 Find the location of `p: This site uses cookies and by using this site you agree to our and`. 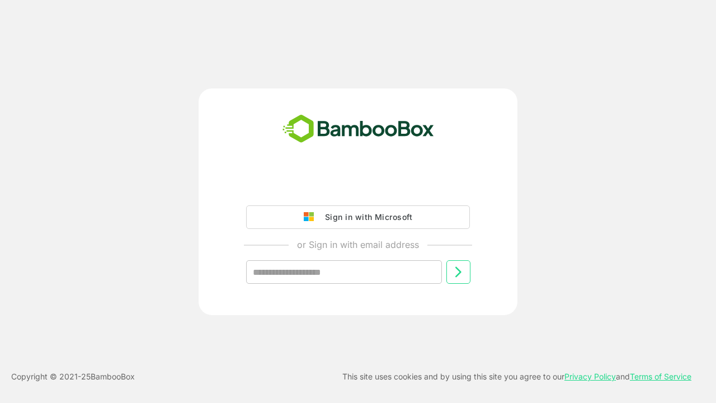

p: This site uses cookies and by using this site you agree to our and is located at coordinates (517, 376).